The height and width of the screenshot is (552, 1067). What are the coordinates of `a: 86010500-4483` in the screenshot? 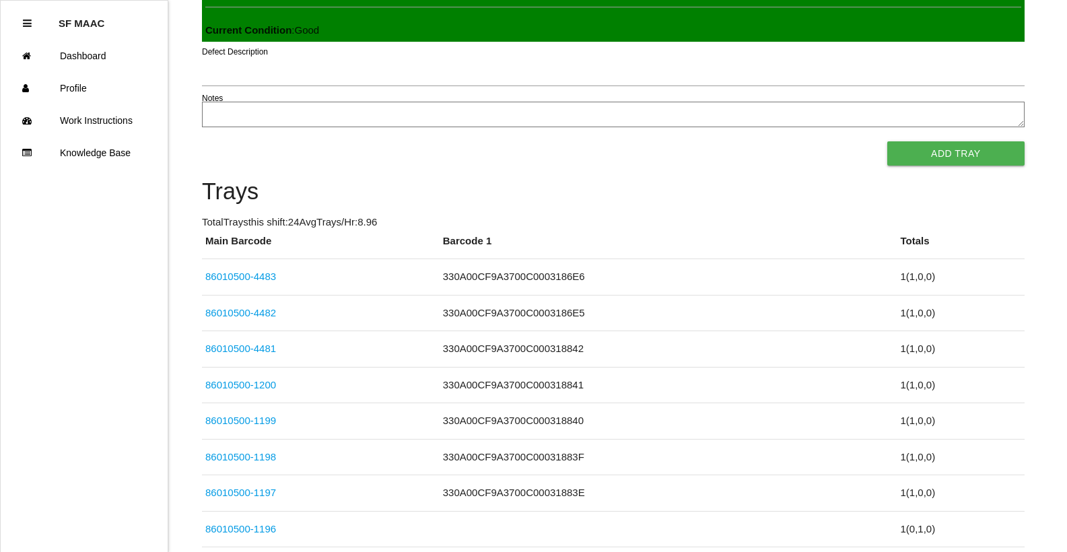 It's located at (240, 276).